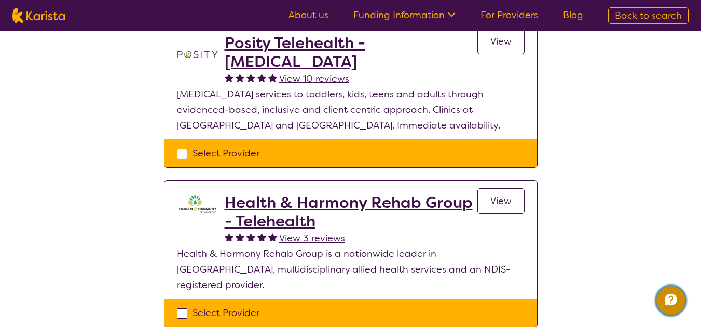  I want to click on a: Health & Harmony Rehab Group - Telehealth, so click(351, 212).